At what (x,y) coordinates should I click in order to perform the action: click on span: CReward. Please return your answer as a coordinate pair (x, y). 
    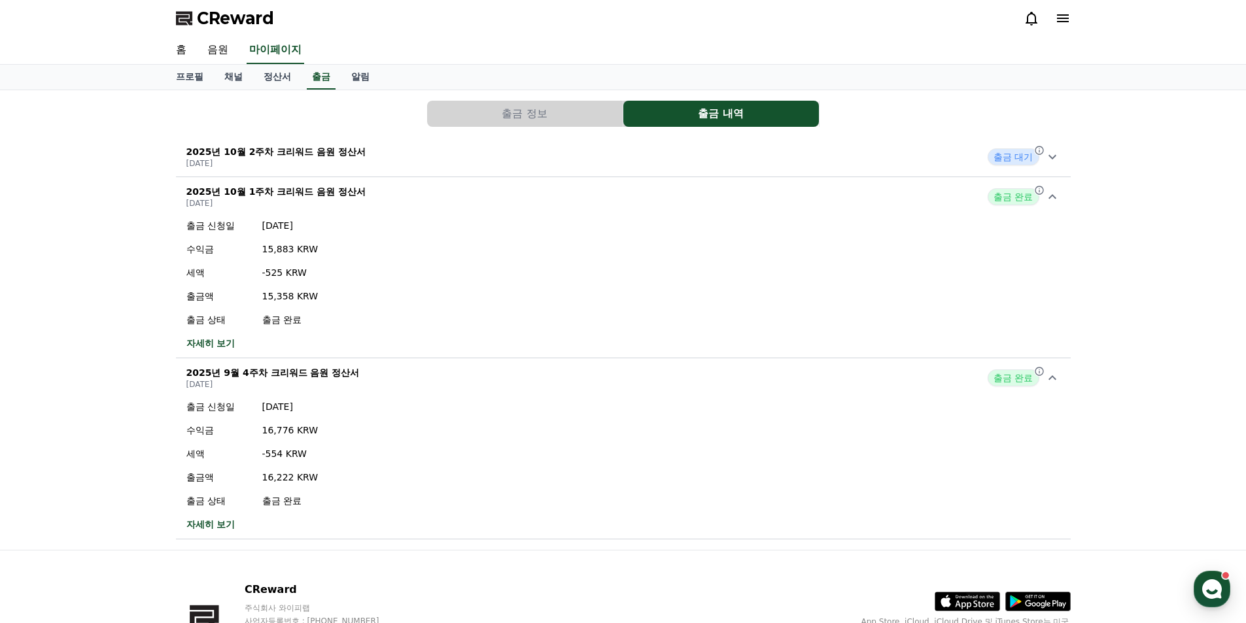
    Looking at the image, I should click on (236, 18).